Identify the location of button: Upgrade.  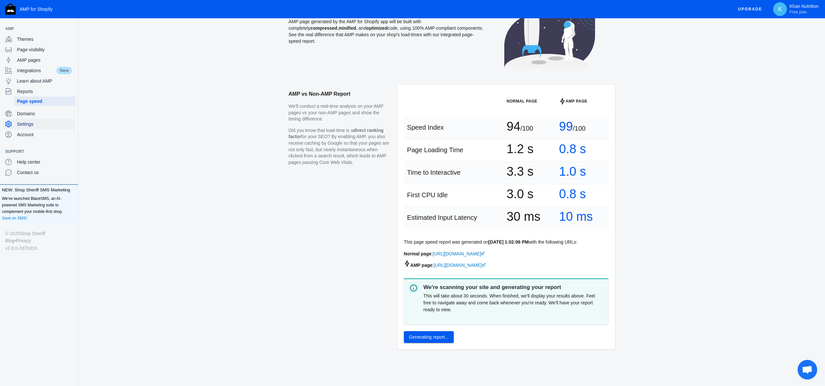
(750, 9).